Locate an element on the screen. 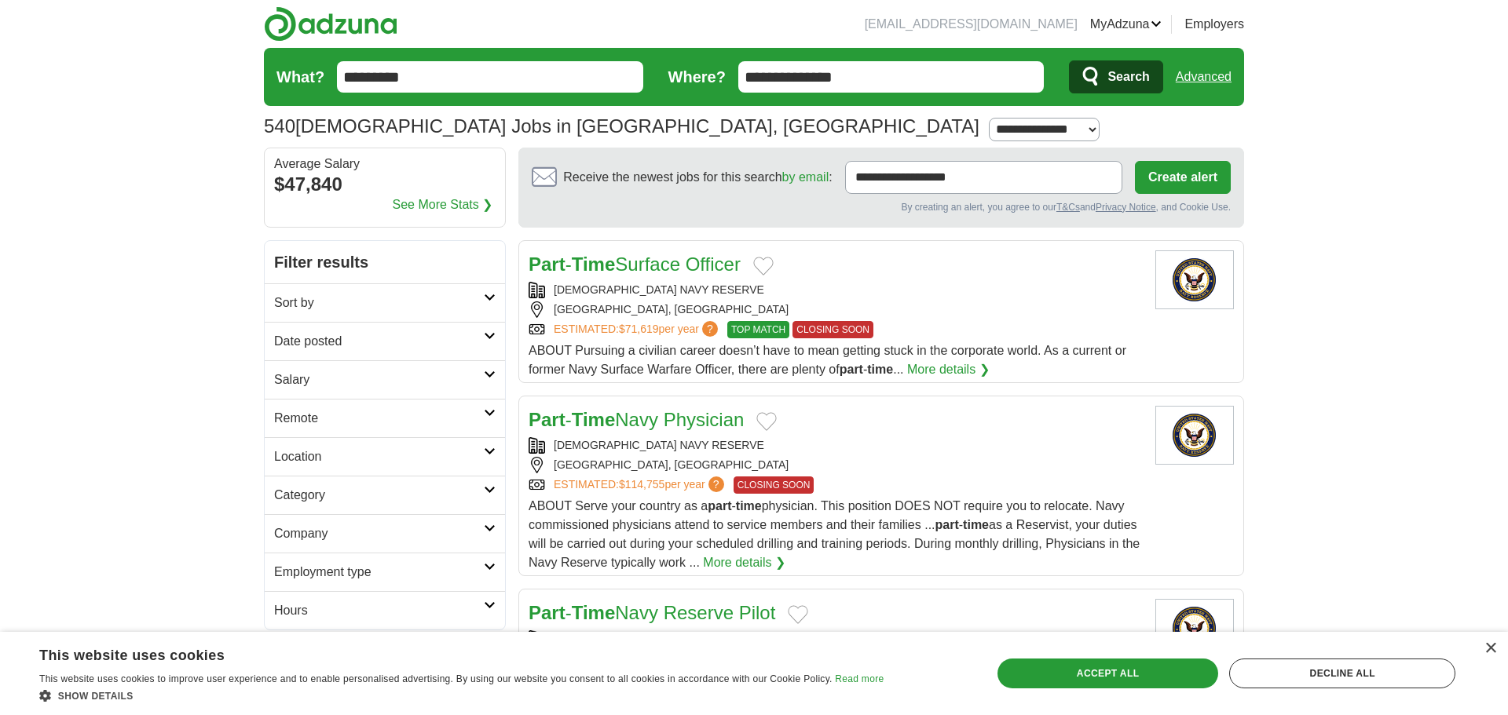  h2: Company is located at coordinates (379, 534).